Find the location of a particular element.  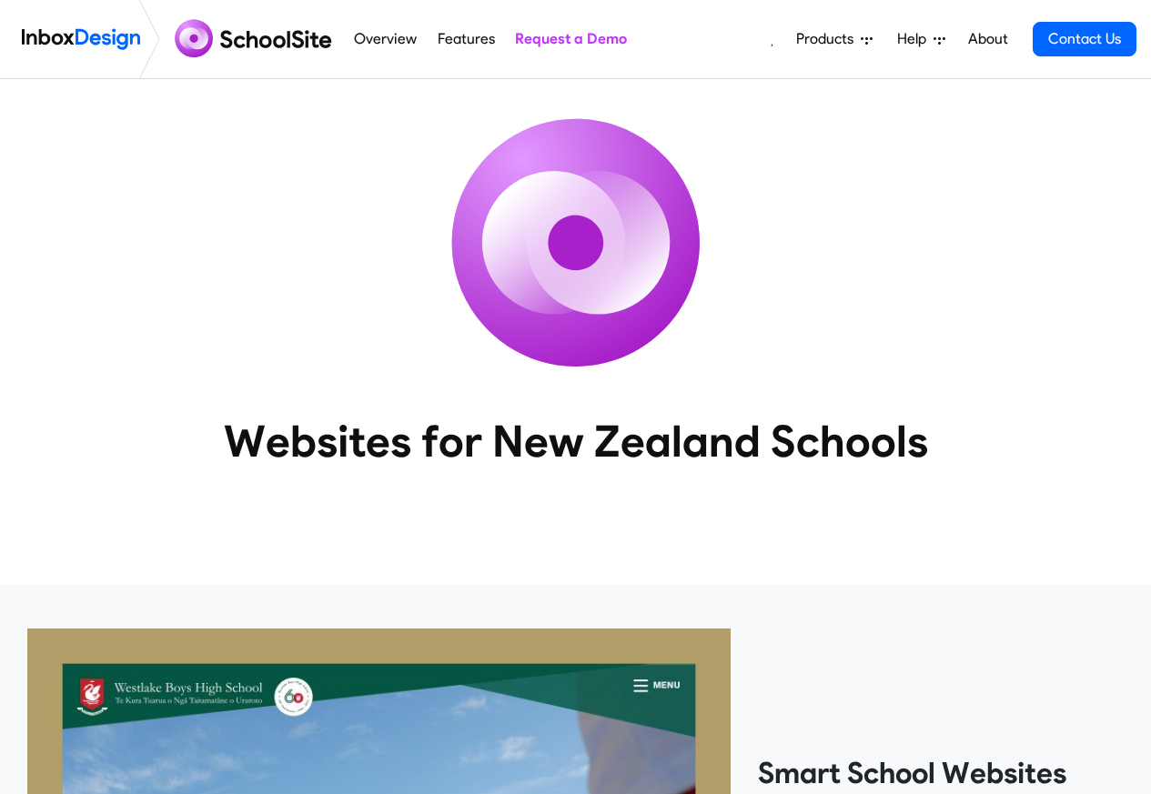

span: Products is located at coordinates (828, 39).